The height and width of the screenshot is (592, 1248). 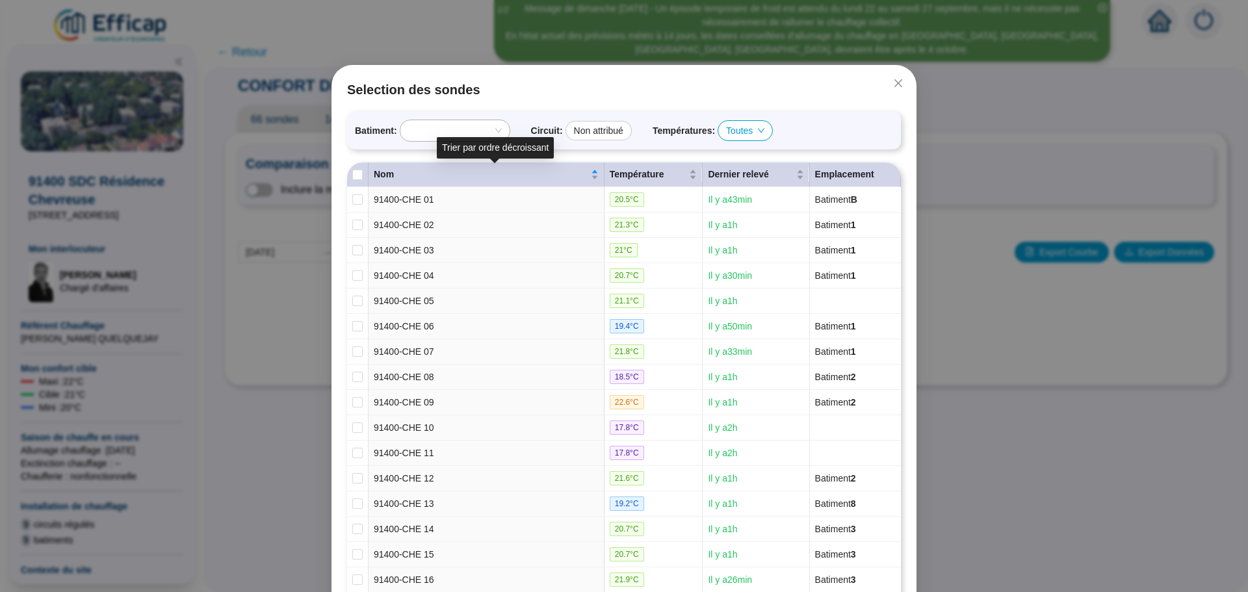 What do you see at coordinates (486, 478) in the screenshot?
I see `td: 91400-CHE 12` at bounding box center [486, 478].